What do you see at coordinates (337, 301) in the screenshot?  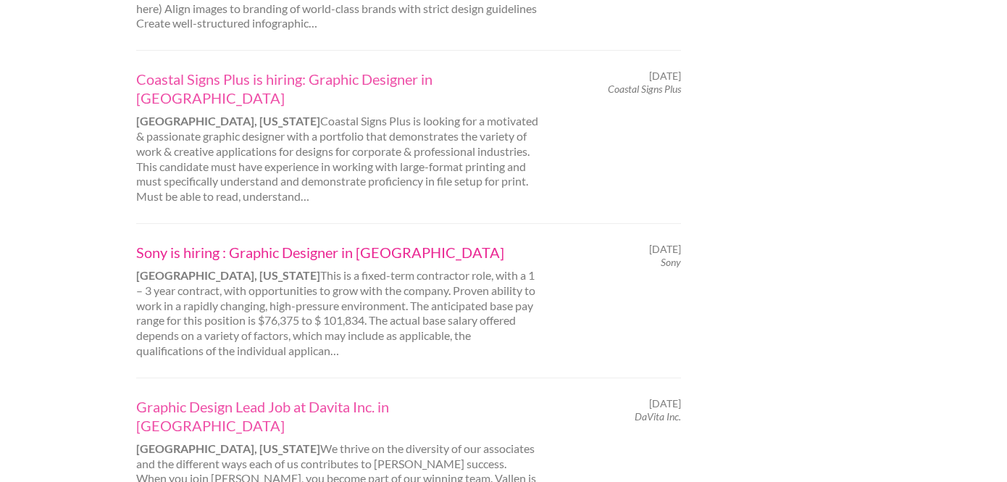 I see `div: This is a fixed-term contractor role, with a 1 – 3 year contract, with opportunities to grow with...` at bounding box center [337, 301].